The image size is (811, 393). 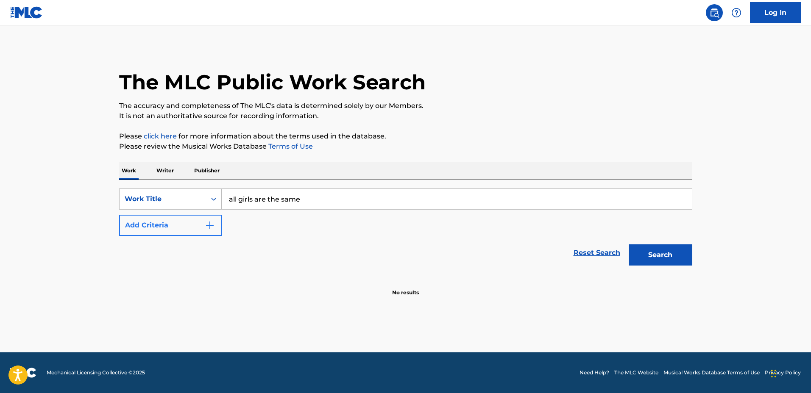 What do you see at coordinates (289, 146) in the screenshot?
I see `a: Terms of Use` at bounding box center [289, 146].